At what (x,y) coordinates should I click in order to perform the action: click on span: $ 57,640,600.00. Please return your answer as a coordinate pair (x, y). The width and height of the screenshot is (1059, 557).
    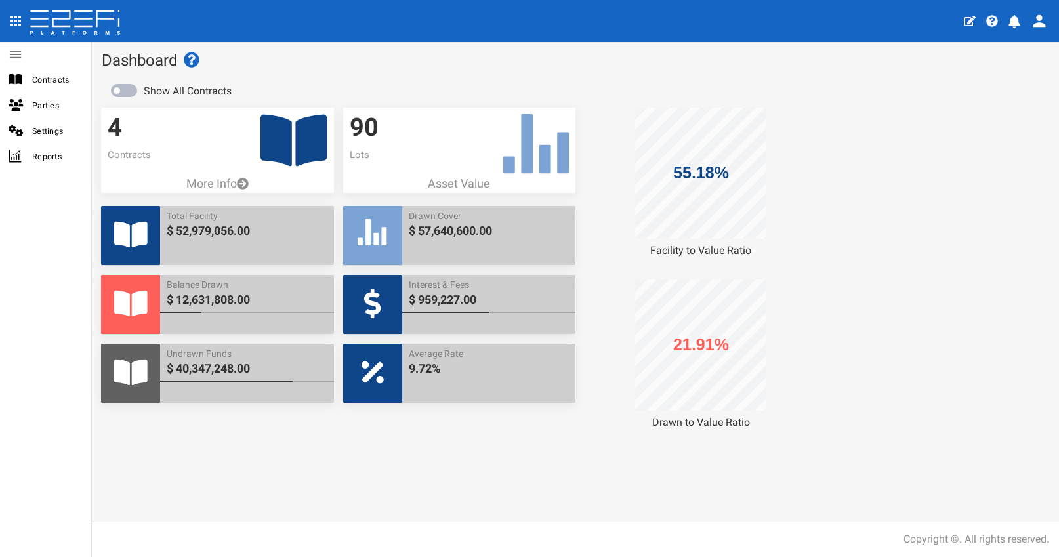
    Looking at the image, I should click on (489, 231).